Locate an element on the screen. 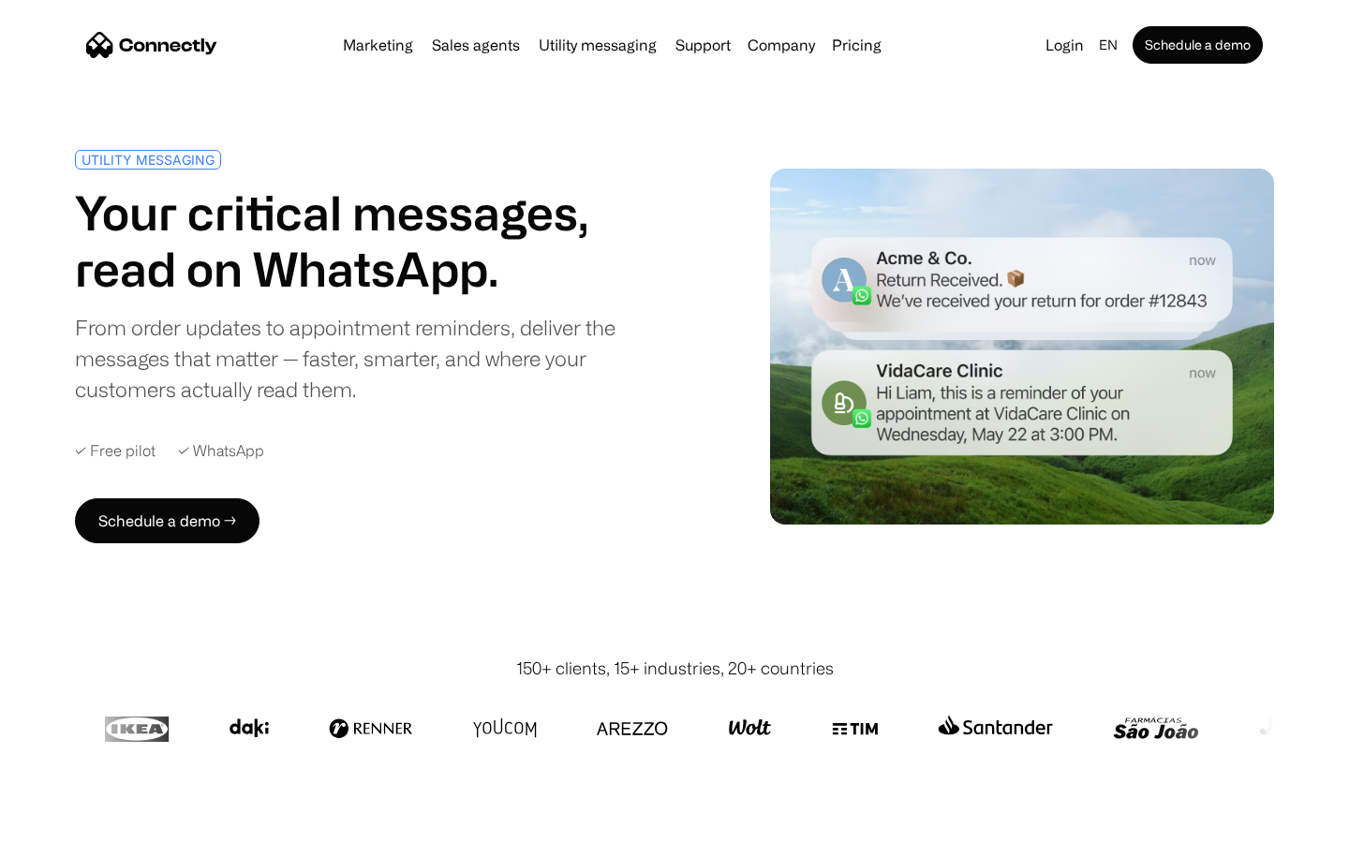 This screenshot has width=1349, height=843. a: Utility messaging is located at coordinates (597, 45).